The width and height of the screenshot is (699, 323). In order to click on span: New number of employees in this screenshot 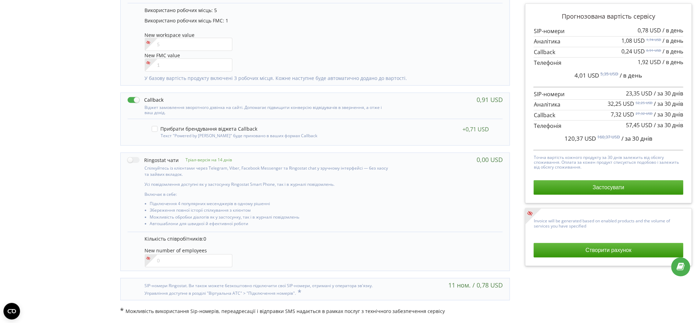, I will do `click(176, 251)`.